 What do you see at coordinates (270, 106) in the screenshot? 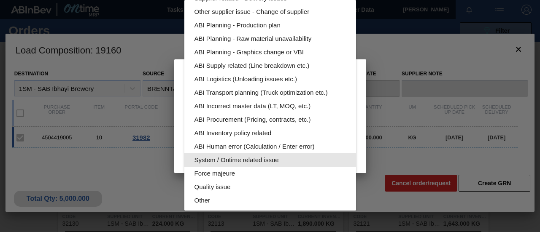
I see `div: ABI Incorrect master data (LT, MOQ, etc.)` at bounding box center [270, 106].